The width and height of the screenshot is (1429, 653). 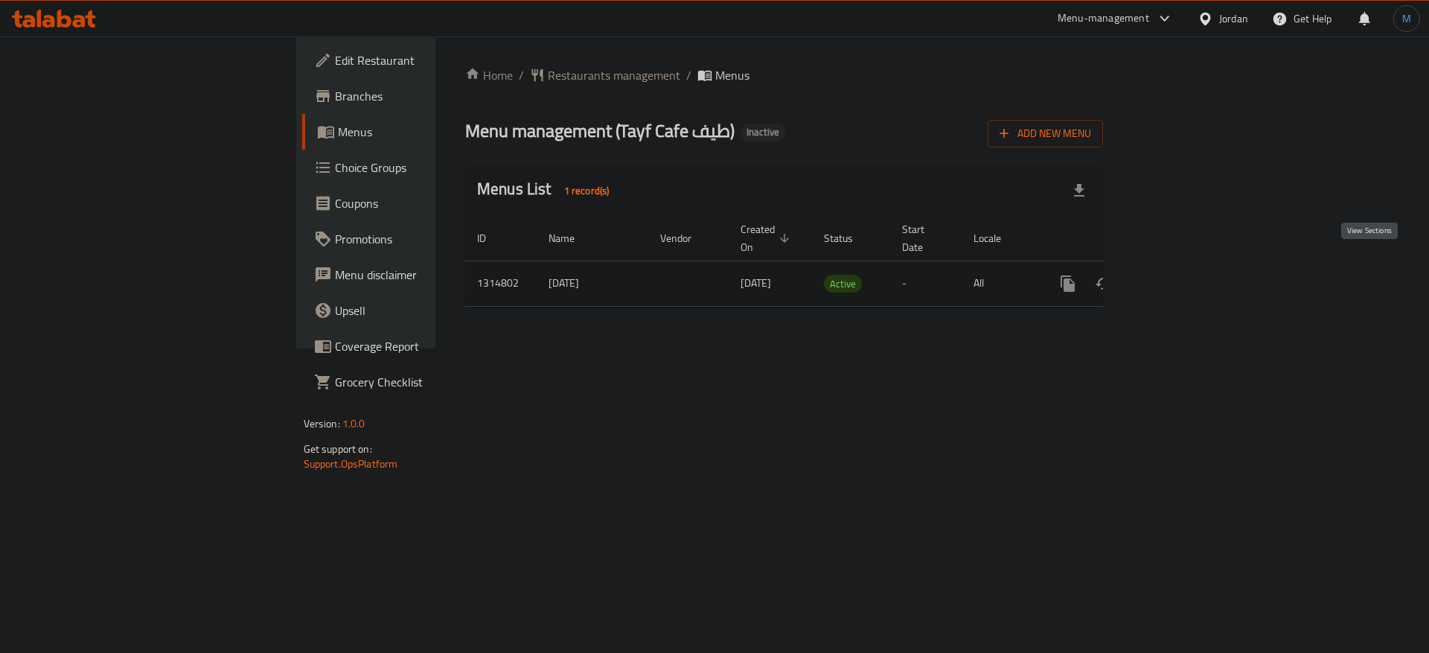 I want to click on span: Active, so click(x=843, y=284).